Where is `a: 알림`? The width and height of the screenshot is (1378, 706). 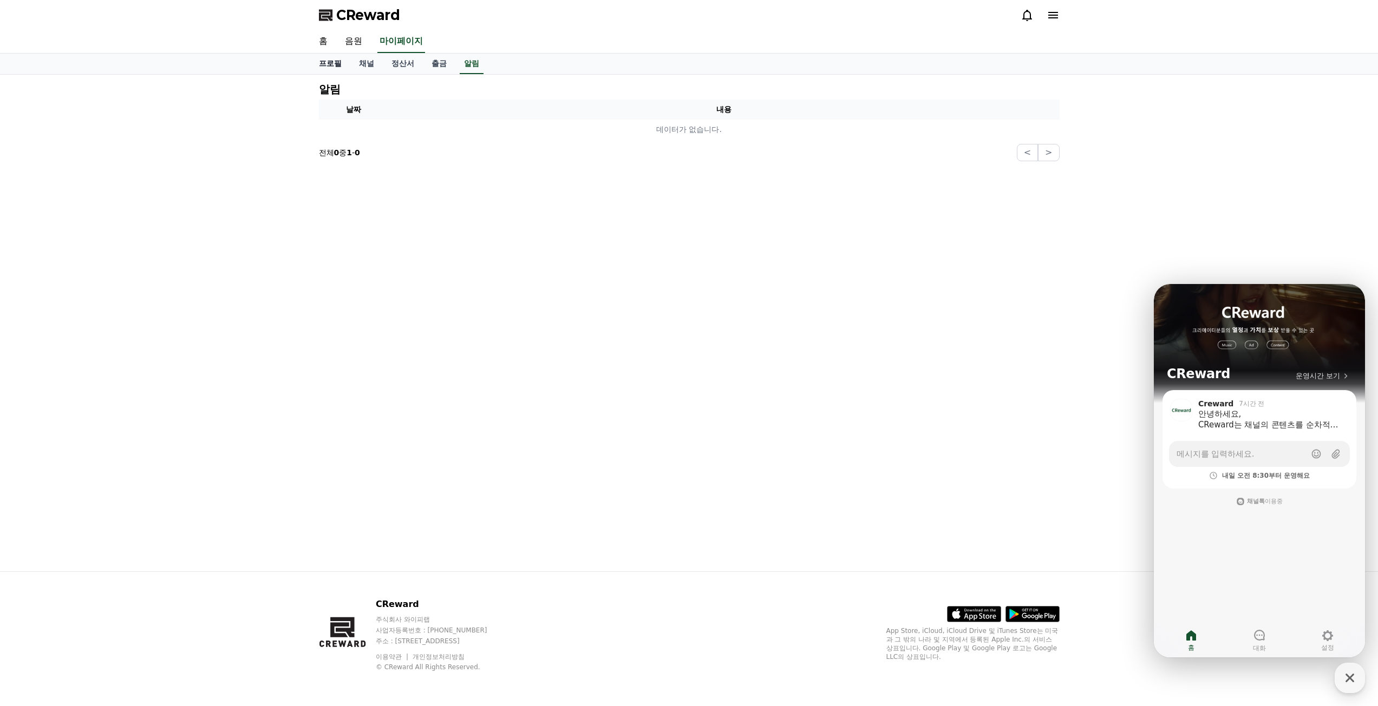 a: 알림 is located at coordinates (471, 64).